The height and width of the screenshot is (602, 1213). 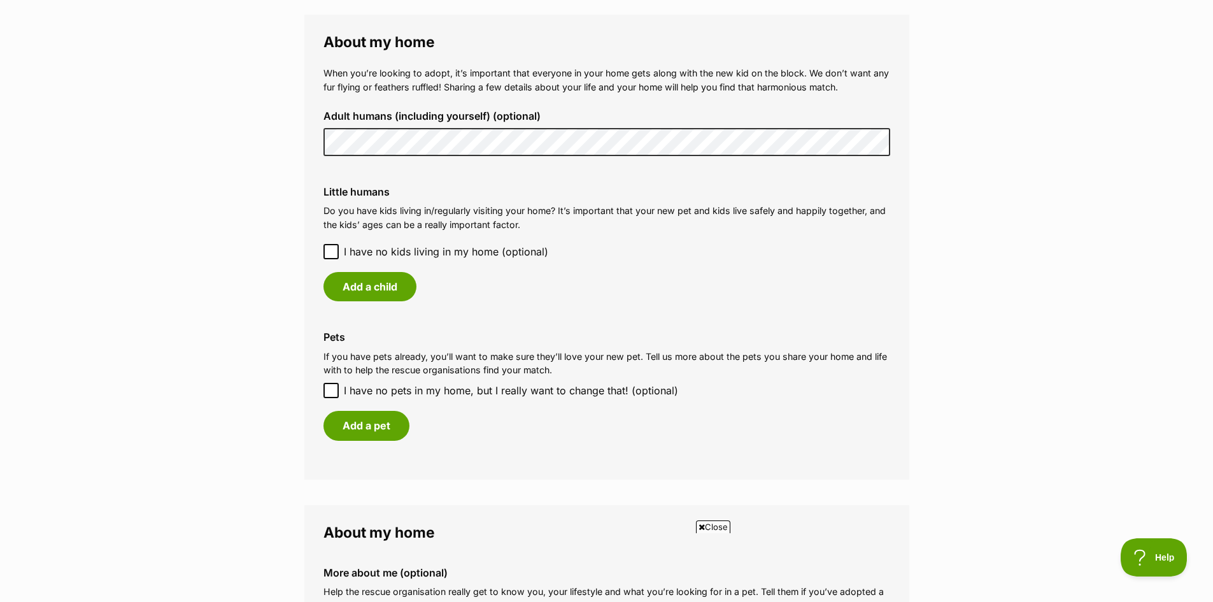 What do you see at coordinates (713, 527) in the screenshot?
I see `span: Close` at bounding box center [713, 527].